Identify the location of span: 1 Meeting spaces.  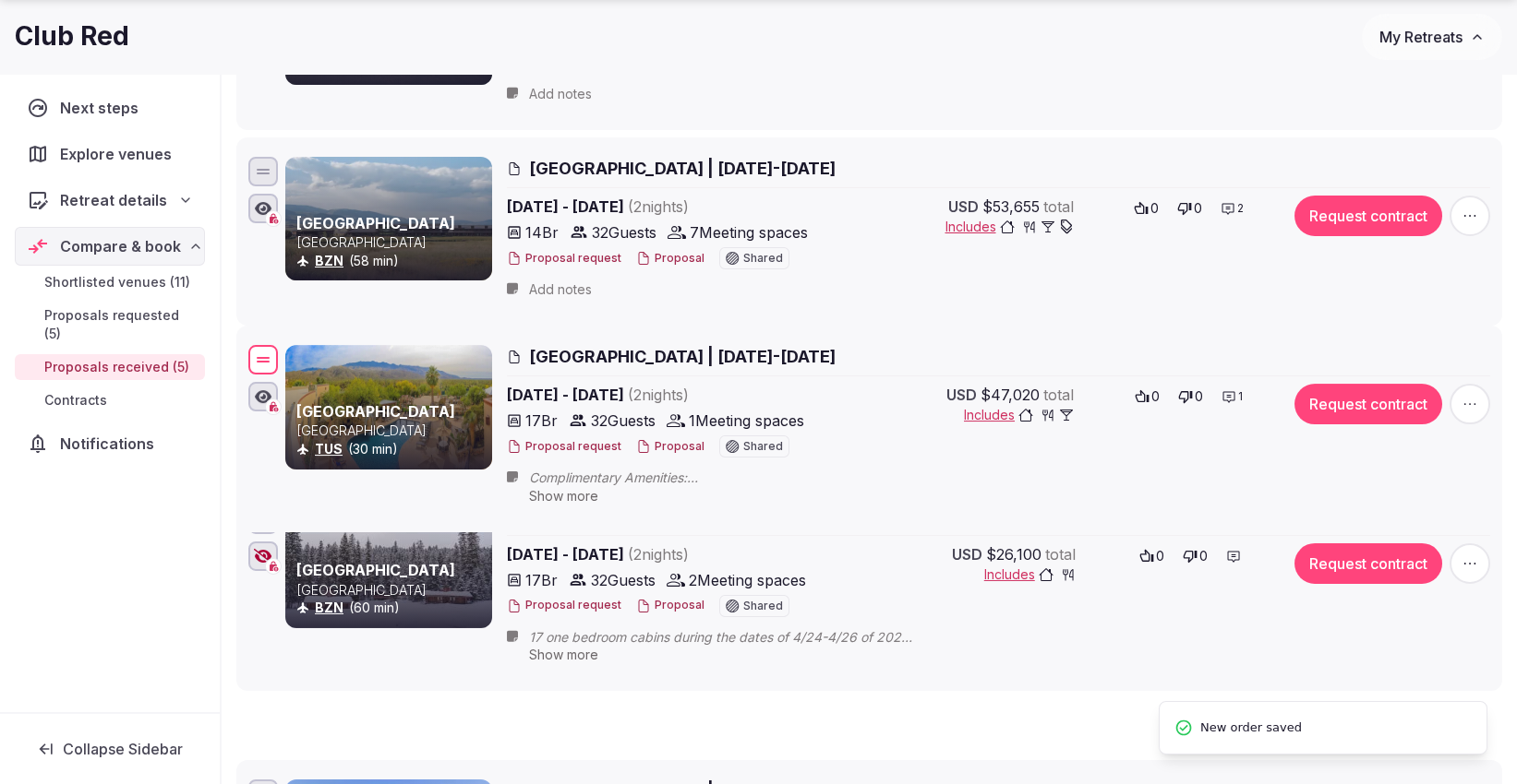
(746, 421).